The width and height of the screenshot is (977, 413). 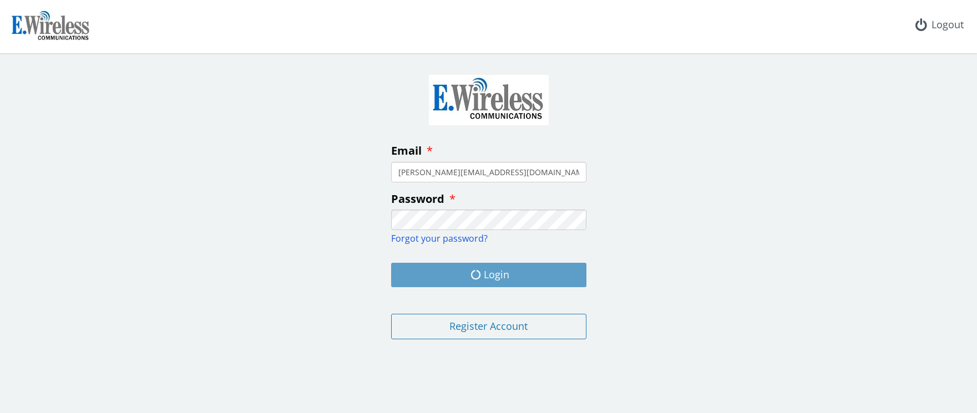 I want to click on a: Forgot your password?, so click(x=439, y=238).